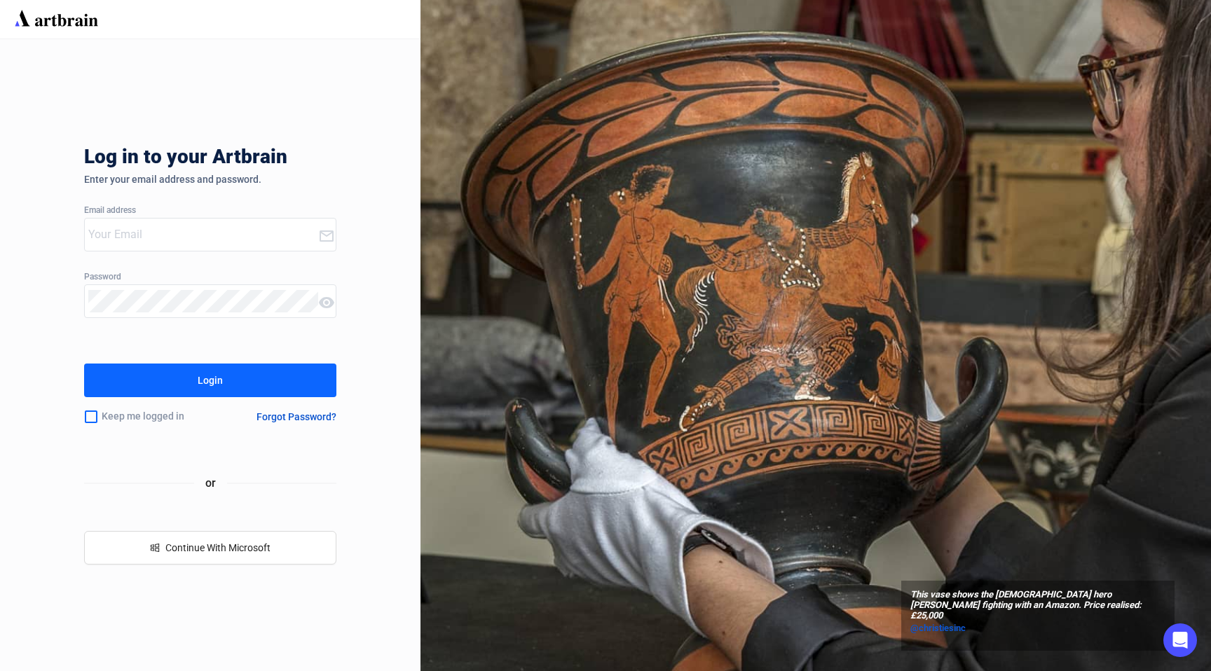  I want to click on div: Email address, so click(210, 211).